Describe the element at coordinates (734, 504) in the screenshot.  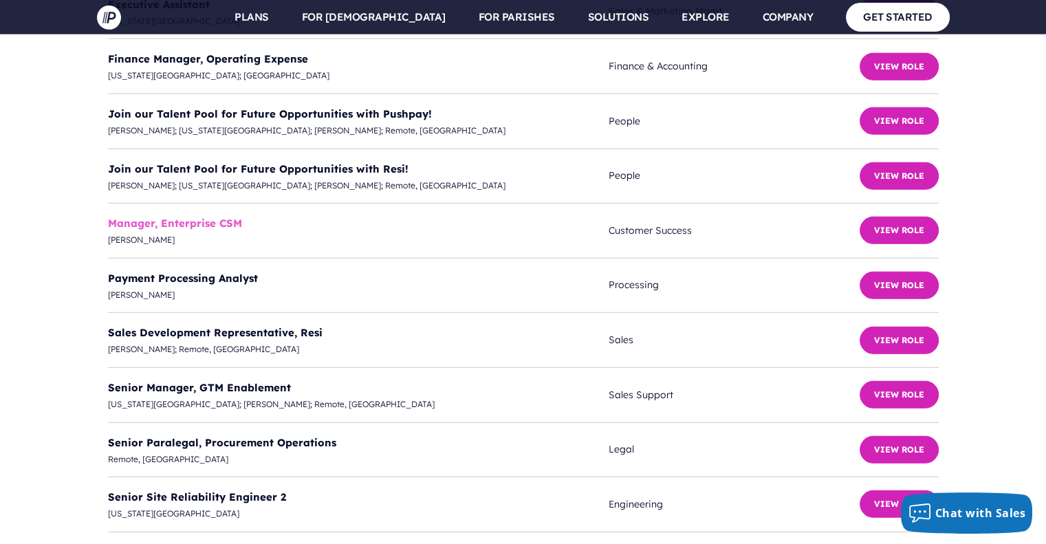
I see `span: Engineering` at that location.